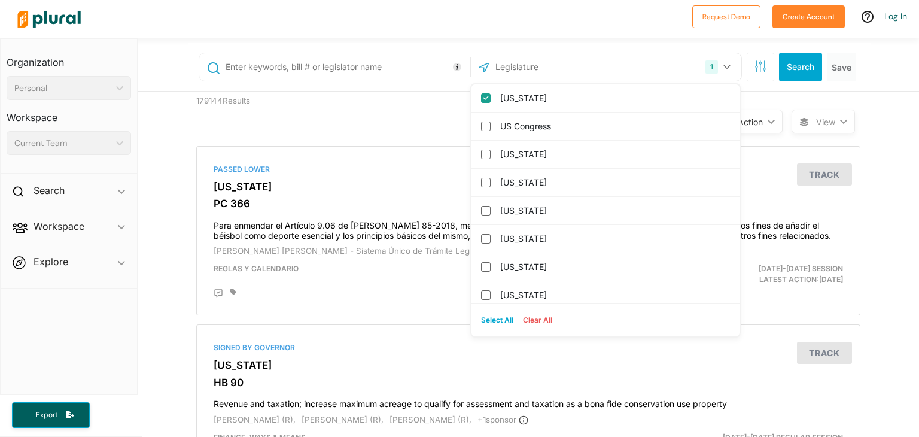 This screenshot has height=437, width=919. I want to click on h3: Organization, so click(69, 58).